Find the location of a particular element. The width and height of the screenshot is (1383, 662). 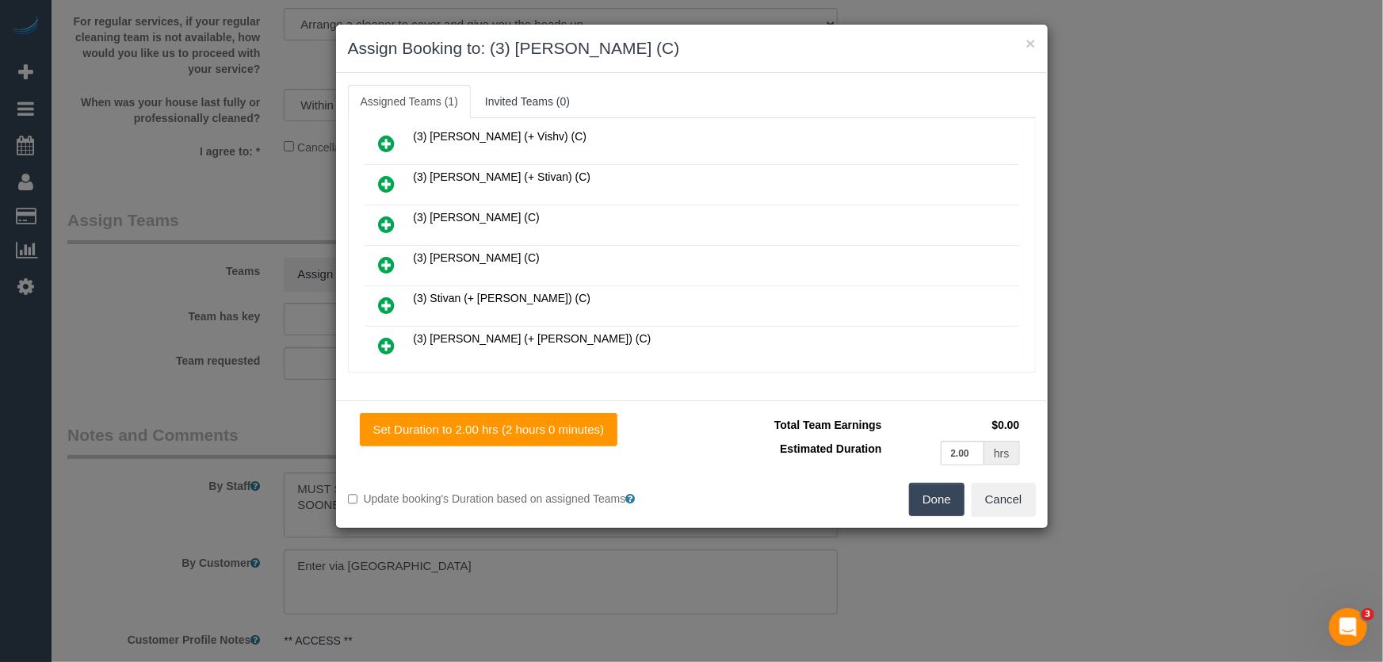

span: Estimated Duration is located at coordinates (830, 449).